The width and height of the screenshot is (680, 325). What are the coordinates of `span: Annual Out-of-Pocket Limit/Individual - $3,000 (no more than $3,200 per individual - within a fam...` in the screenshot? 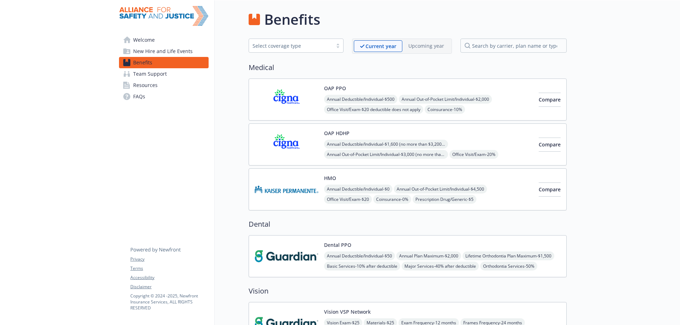 It's located at (386, 154).